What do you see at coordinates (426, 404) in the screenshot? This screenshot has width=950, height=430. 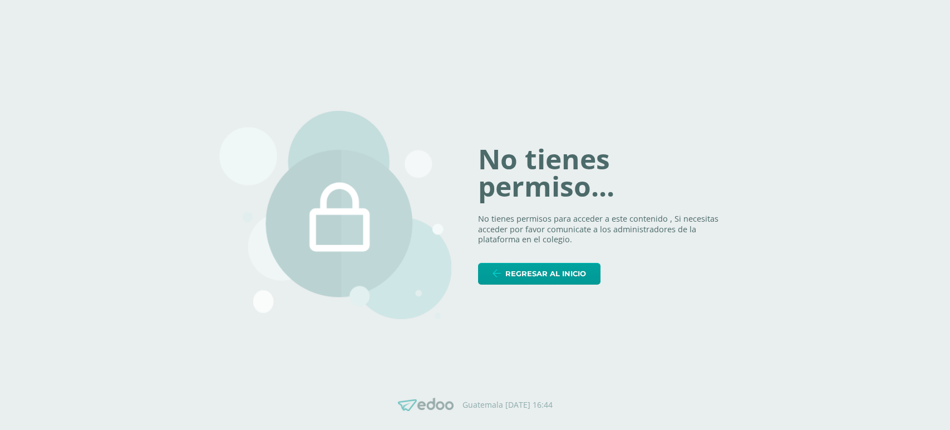 I see `img: Edoo` at bounding box center [426, 404].